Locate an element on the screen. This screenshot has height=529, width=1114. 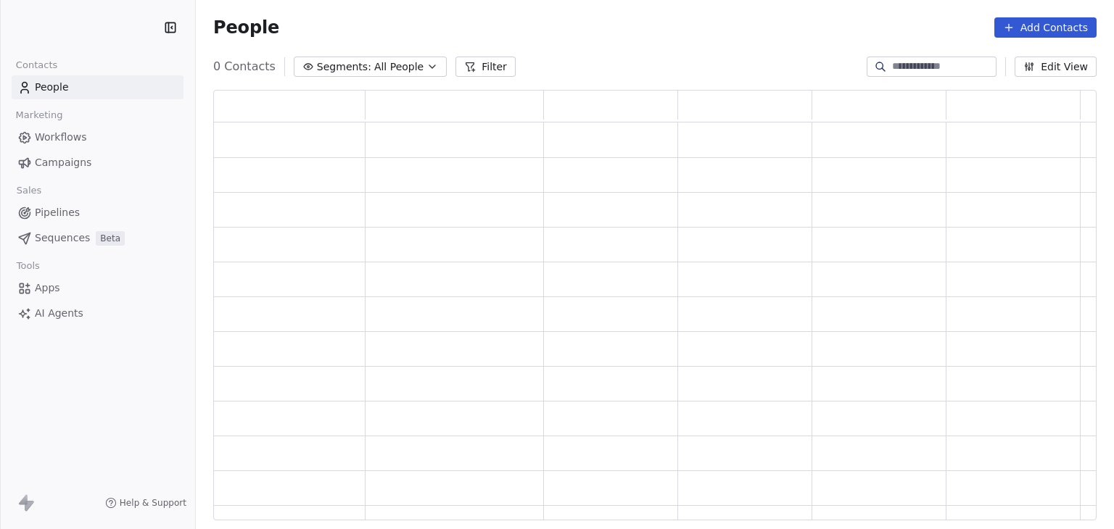
span: Marketing is located at coordinates (39, 115).